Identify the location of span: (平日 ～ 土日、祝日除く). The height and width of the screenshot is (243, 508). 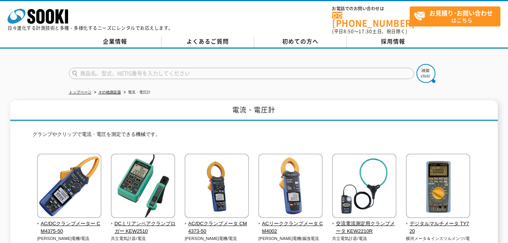
(370, 31).